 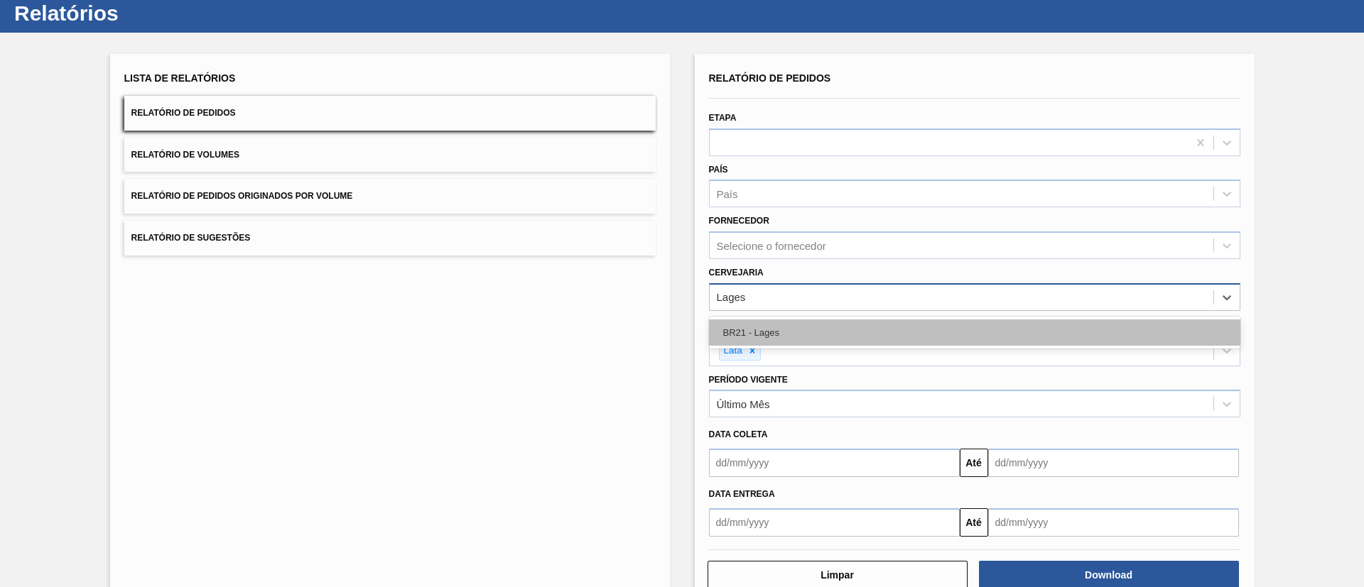 What do you see at coordinates (180, 78) in the screenshot?
I see `span: Lista de Relatórios` at bounding box center [180, 78].